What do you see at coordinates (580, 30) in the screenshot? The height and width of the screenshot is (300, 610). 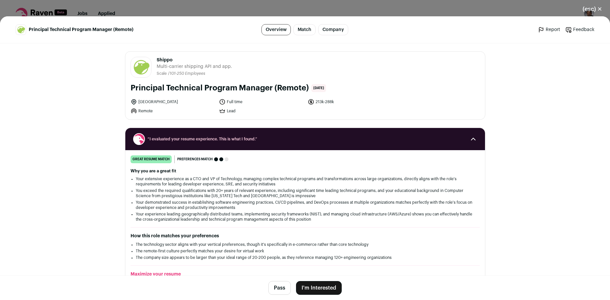 I see `a: Feedback` at bounding box center [580, 30].